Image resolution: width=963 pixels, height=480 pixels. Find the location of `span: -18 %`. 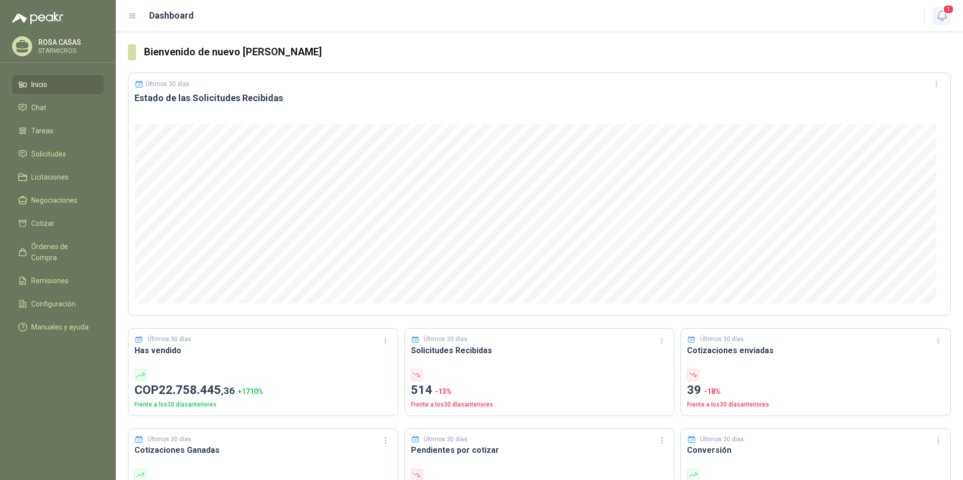

span: -18 % is located at coordinates (712, 392).